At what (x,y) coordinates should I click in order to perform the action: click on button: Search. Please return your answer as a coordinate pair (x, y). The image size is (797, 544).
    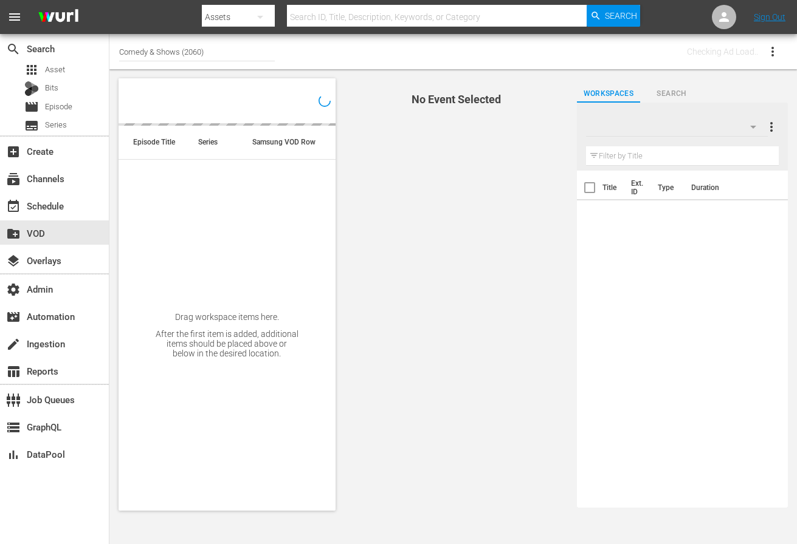
    Looking at the image, I should click on (613, 16).